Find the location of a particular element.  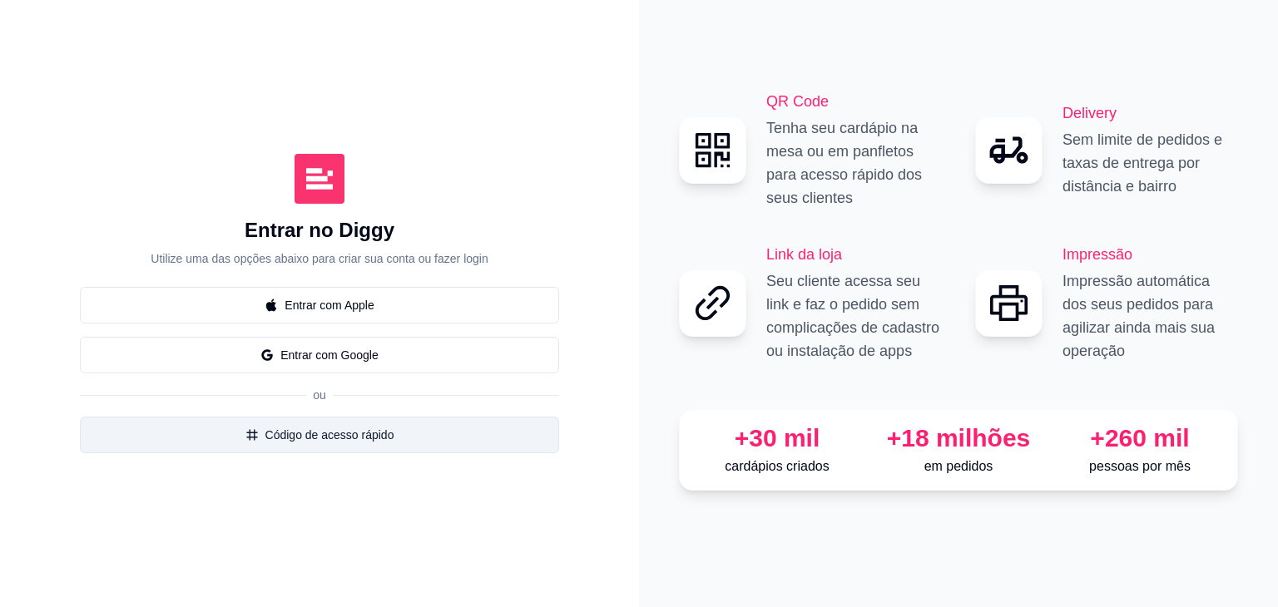

p: Utilize uma das opções abaixo para criar sua conta ou fazer login is located at coordinates (319, 259).